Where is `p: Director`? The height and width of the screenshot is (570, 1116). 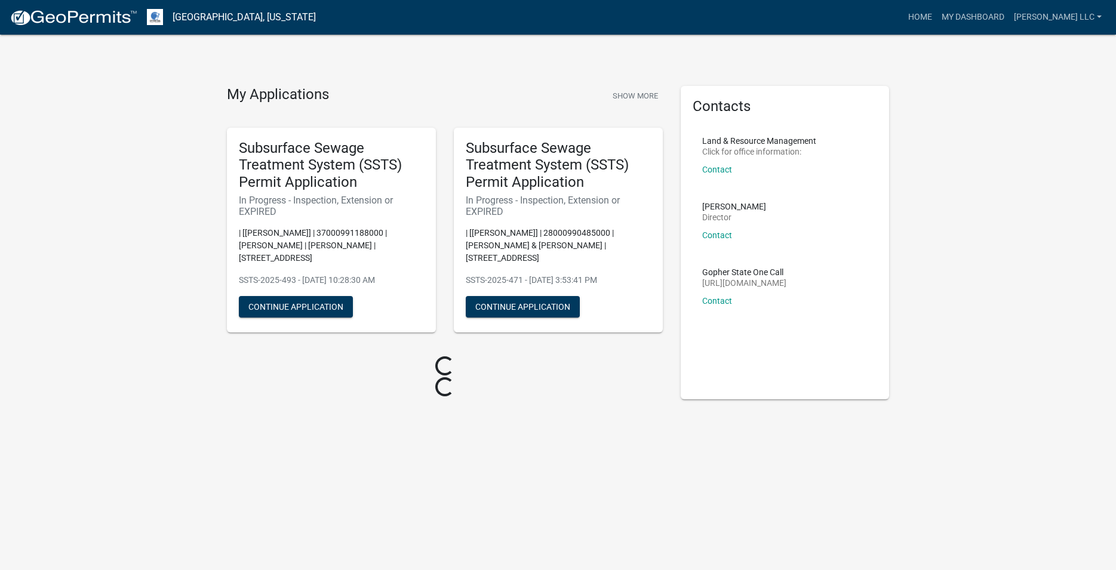 p: Director is located at coordinates (734, 217).